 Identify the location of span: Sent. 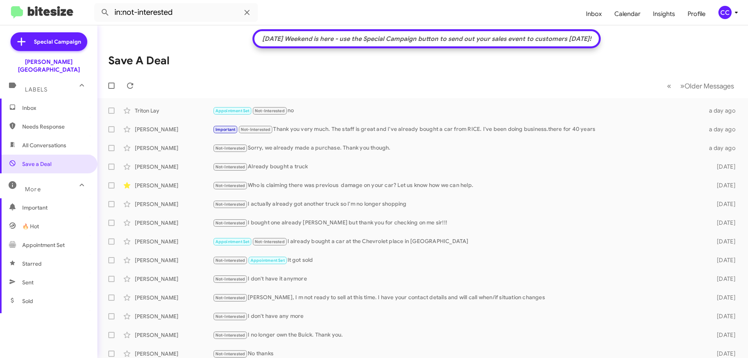
(28, 283).